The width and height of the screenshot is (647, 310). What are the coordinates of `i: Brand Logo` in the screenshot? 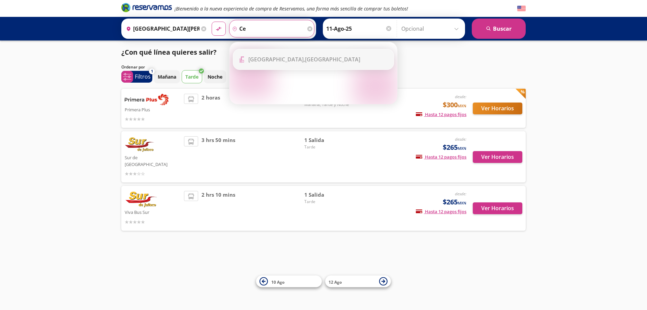 It's located at (147, 7).